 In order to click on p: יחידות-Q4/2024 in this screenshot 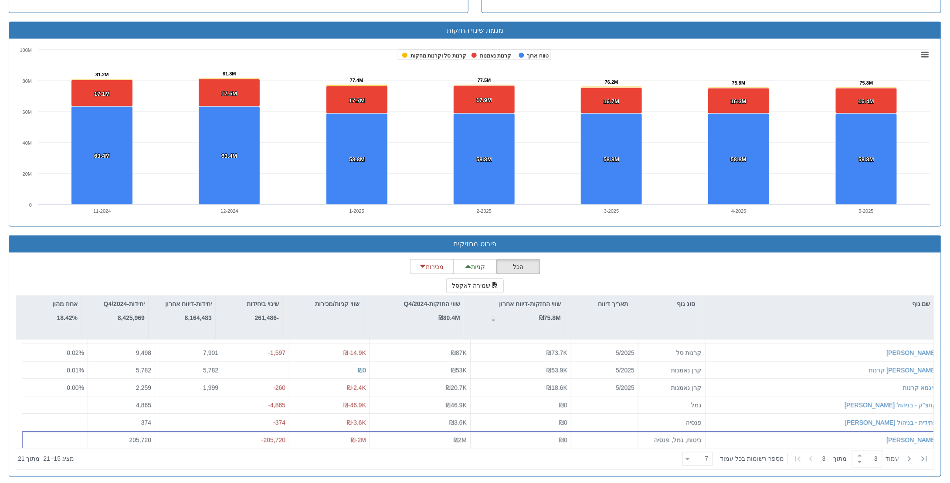, I will do `click(124, 304)`.